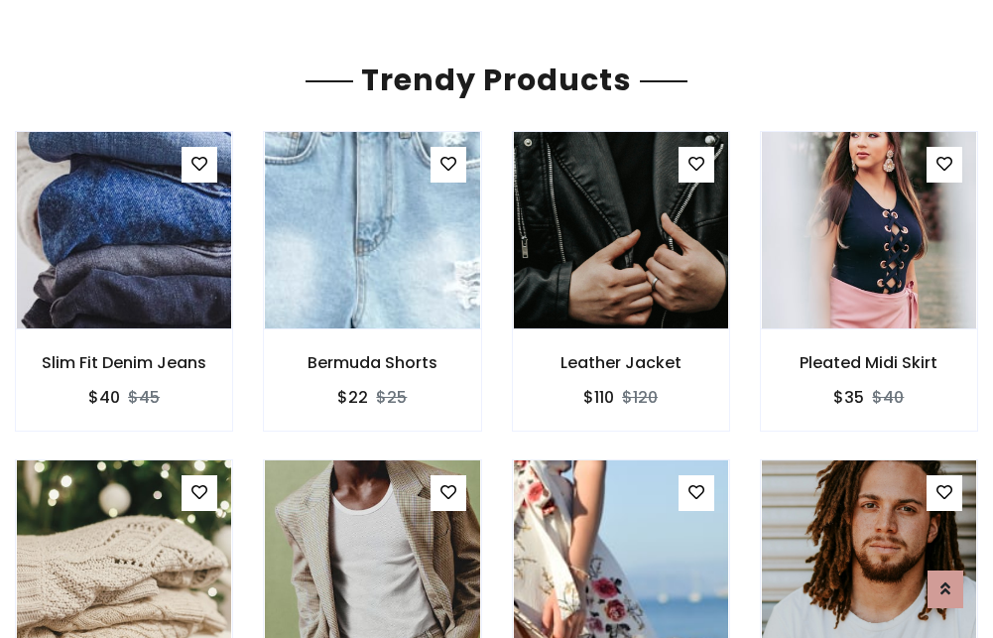 The height and width of the screenshot is (638, 993). I want to click on h6: $40, so click(104, 397).